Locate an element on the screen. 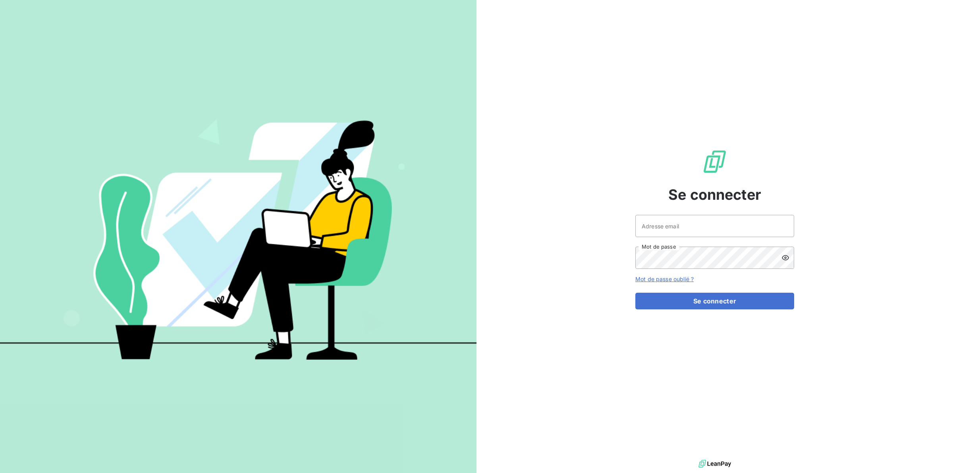 The width and height of the screenshot is (953, 473). a: Mot de passe oublié ? is located at coordinates (665, 279).